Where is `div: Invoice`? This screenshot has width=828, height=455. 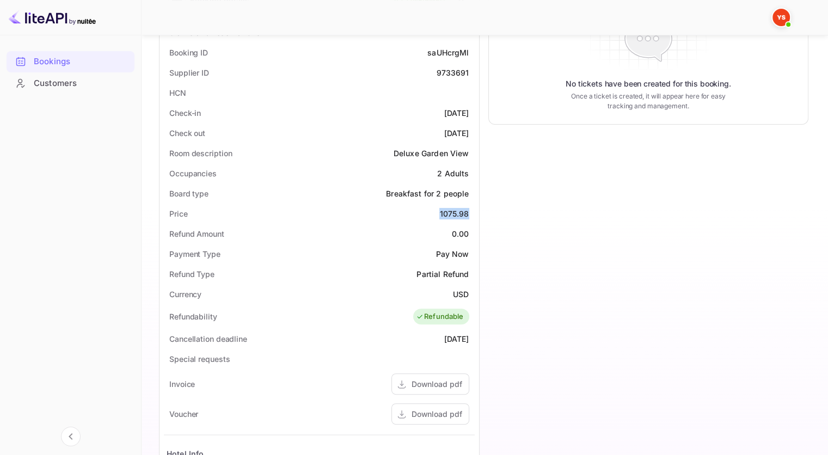 div: Invoice is located at coordinates (182, 384).